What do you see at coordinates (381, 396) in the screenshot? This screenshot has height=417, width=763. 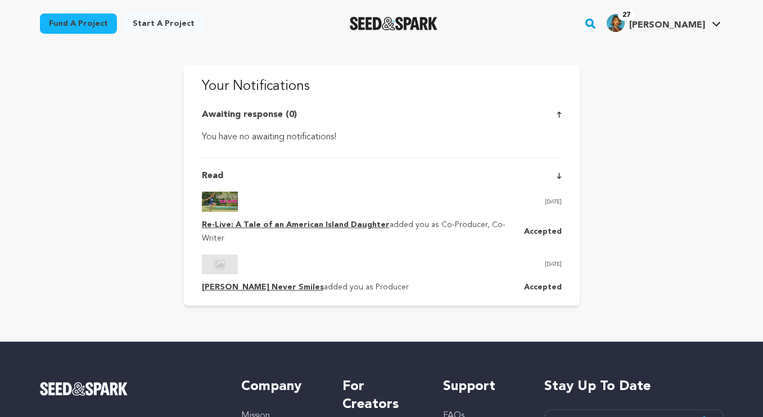 I see `h5: For Creators` at bounding box center [381, 396].